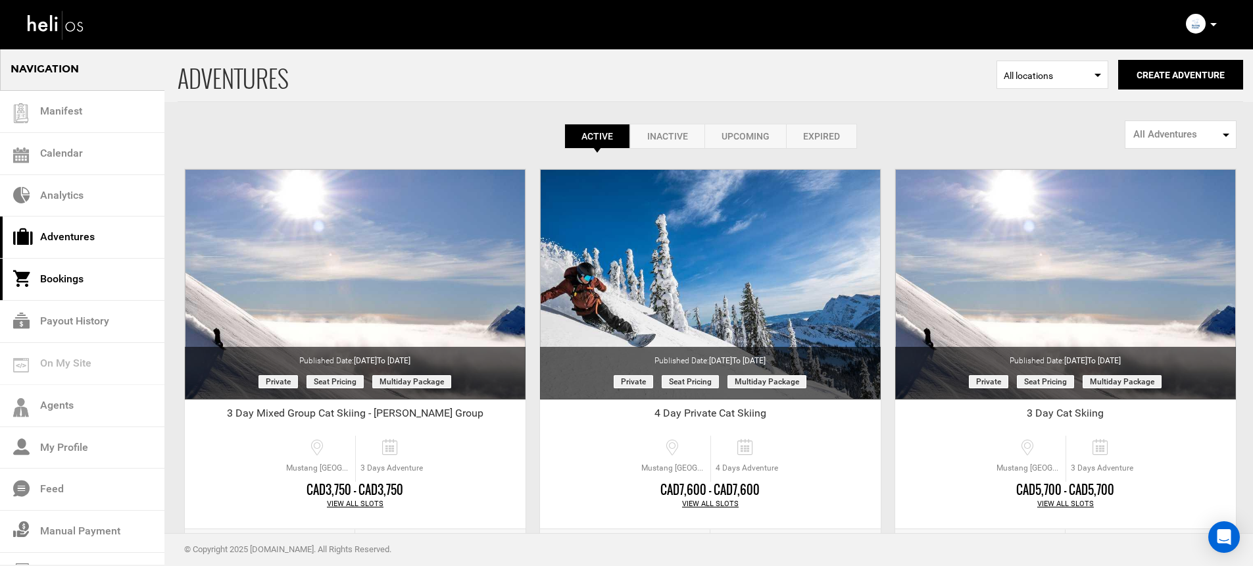  What do you see at coordinates (1066, 416) in the screenshot?
I see `div: 3 Day Cat Skiing` at bounding box center [1066, 416].